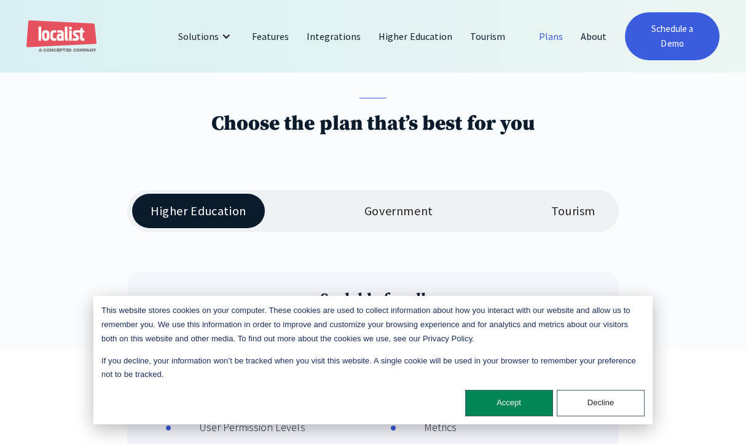 The height and width of the screenshot is (444, 746). I want to click on a: Plans, so click(551, 36).